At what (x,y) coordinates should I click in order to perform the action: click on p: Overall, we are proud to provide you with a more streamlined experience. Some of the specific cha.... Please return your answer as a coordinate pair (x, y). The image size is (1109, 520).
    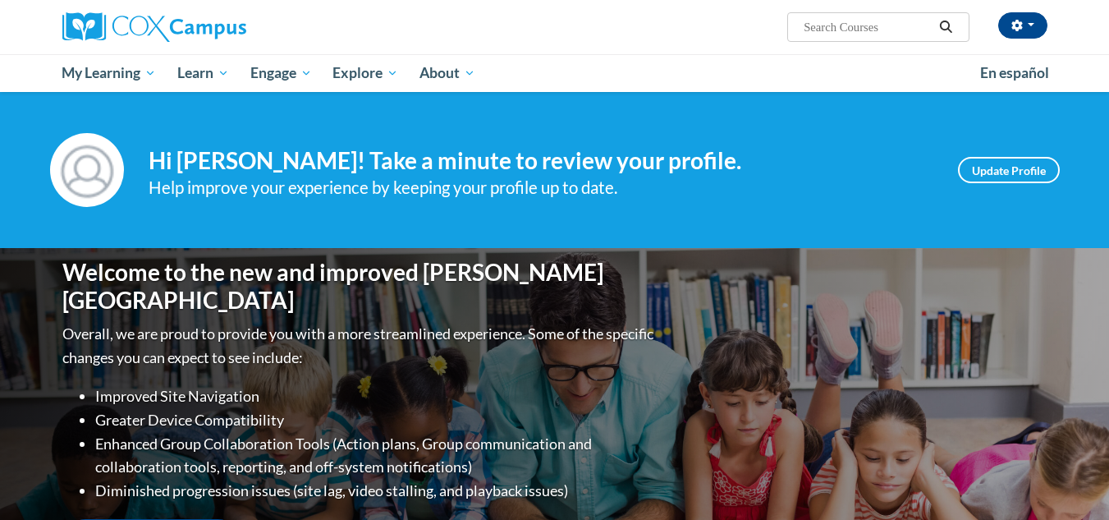
    Looking at the image, I should click on (360, 346).